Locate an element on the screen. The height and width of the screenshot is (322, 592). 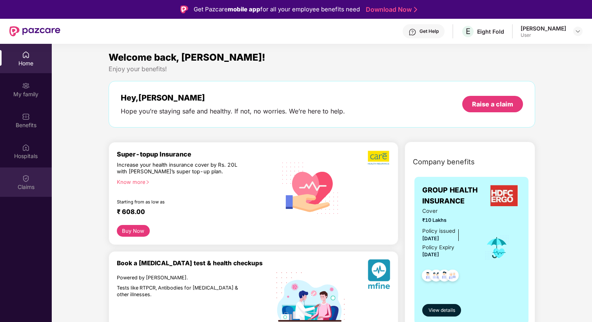
div: Get Help is located at coordinates (429, 31).